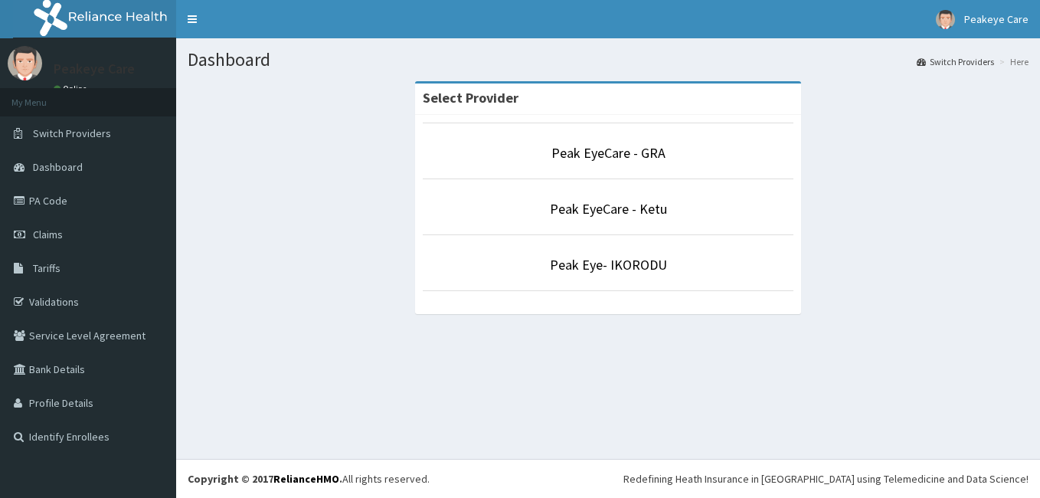 This screenshot has height=498, width=1040. I want to click on a: Online, so click(72, 89).